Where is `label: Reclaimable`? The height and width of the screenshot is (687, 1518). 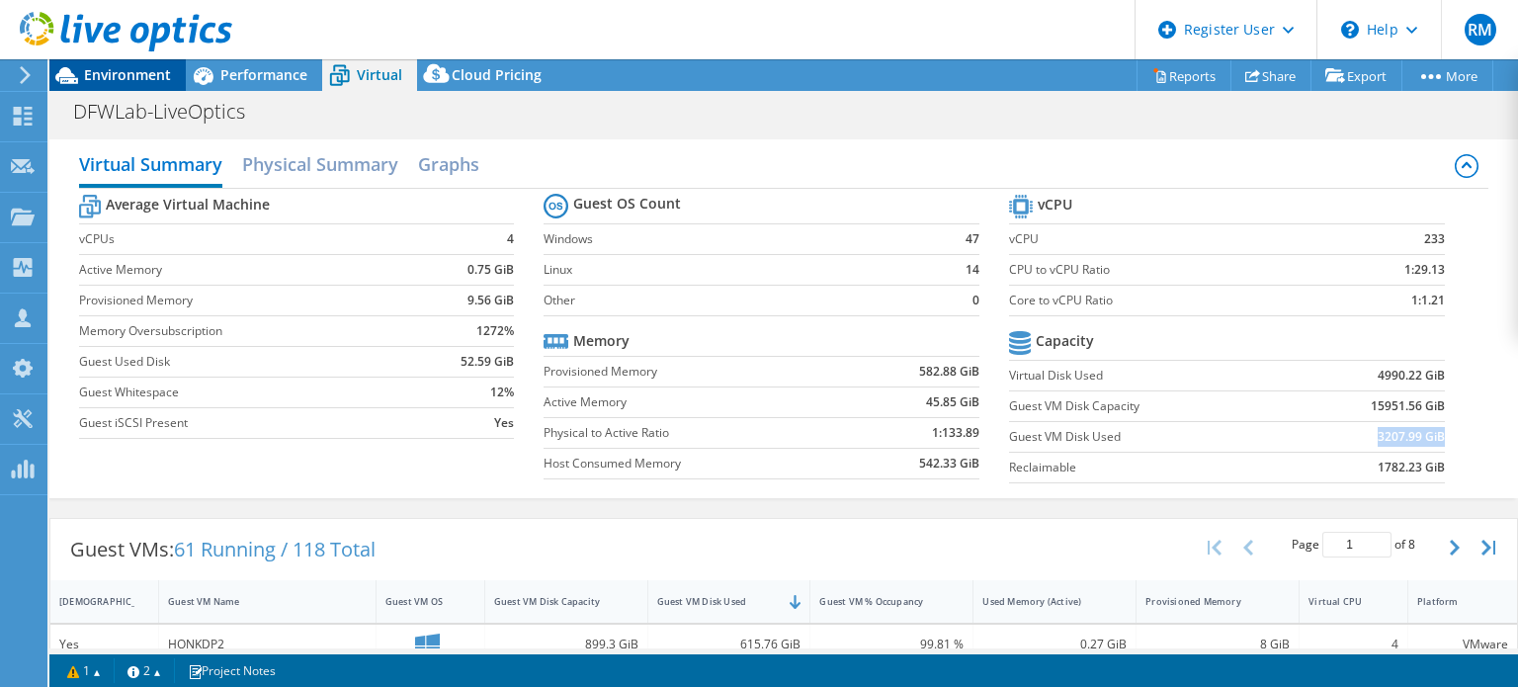
label: Reclaimable is located at coordinates (1151, 467).